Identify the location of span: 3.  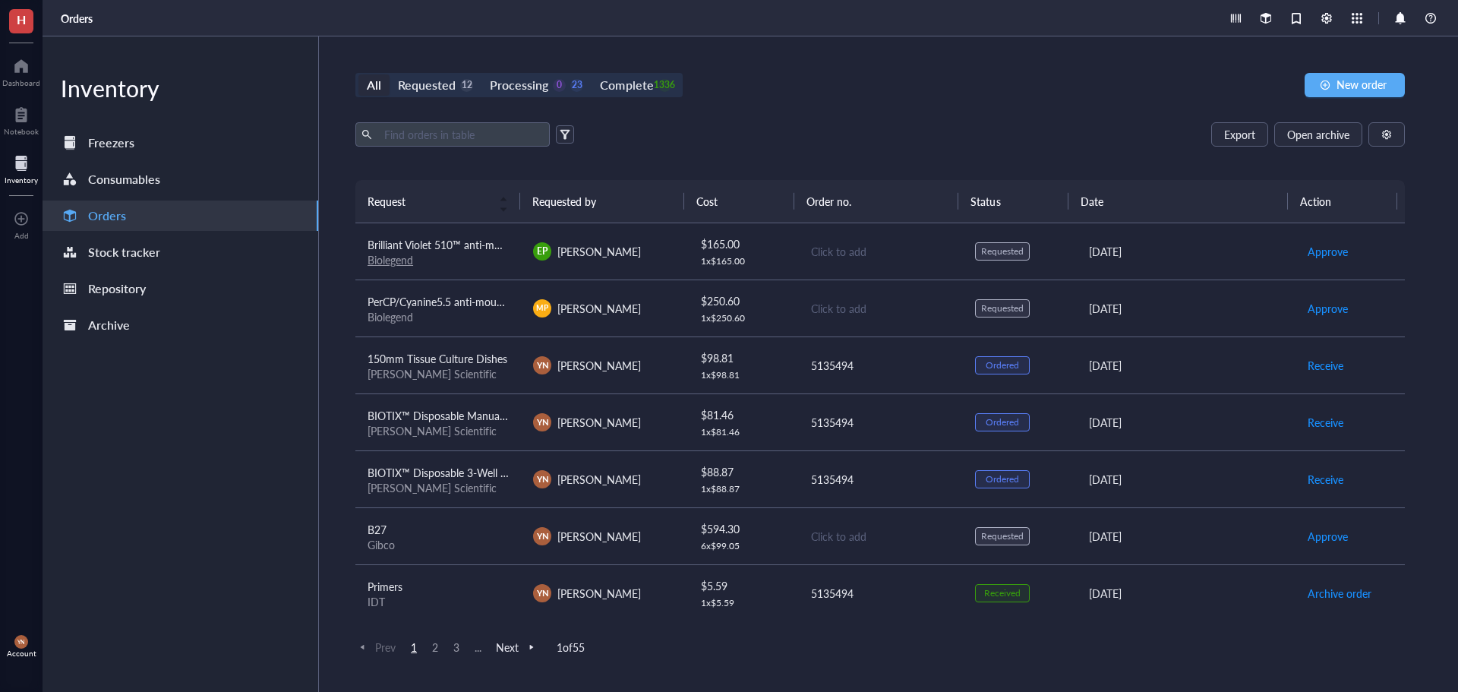
(456, 647).